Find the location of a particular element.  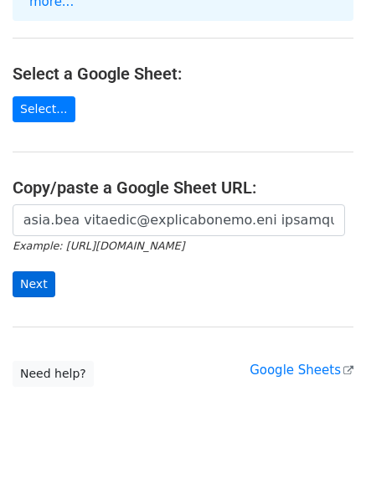

a: Need help? is located at coordinates (53, 374).